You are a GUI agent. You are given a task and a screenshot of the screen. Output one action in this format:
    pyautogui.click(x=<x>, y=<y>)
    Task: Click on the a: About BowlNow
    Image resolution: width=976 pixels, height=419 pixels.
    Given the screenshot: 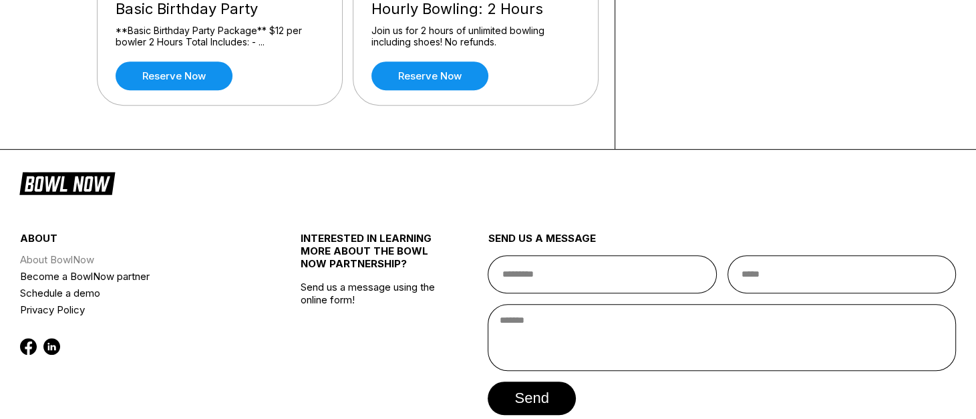 What is the action you would take?
    pyautogui.click(x=137, y=259)
    